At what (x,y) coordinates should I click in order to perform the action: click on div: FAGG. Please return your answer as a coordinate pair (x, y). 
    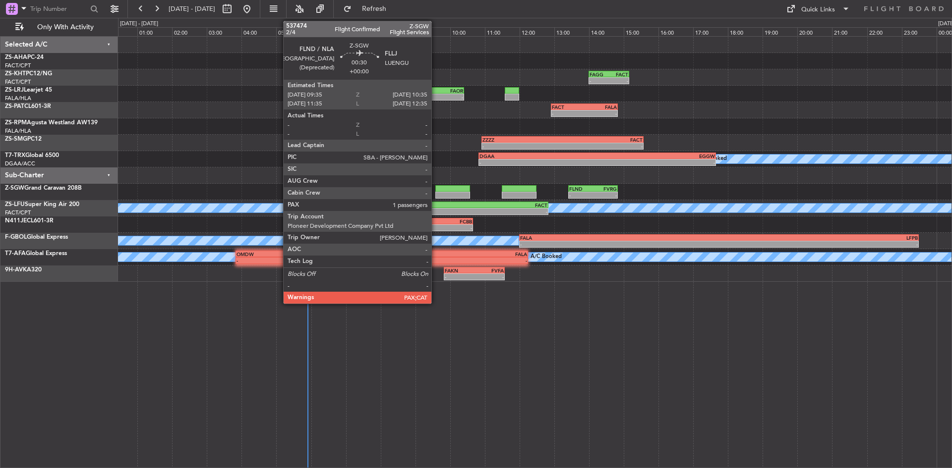
    Looking at the image, I should click on (599, 74).